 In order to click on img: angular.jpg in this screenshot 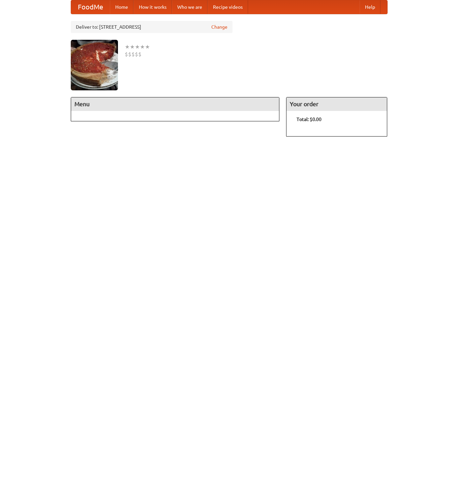, I will do `click(94, 65)`.